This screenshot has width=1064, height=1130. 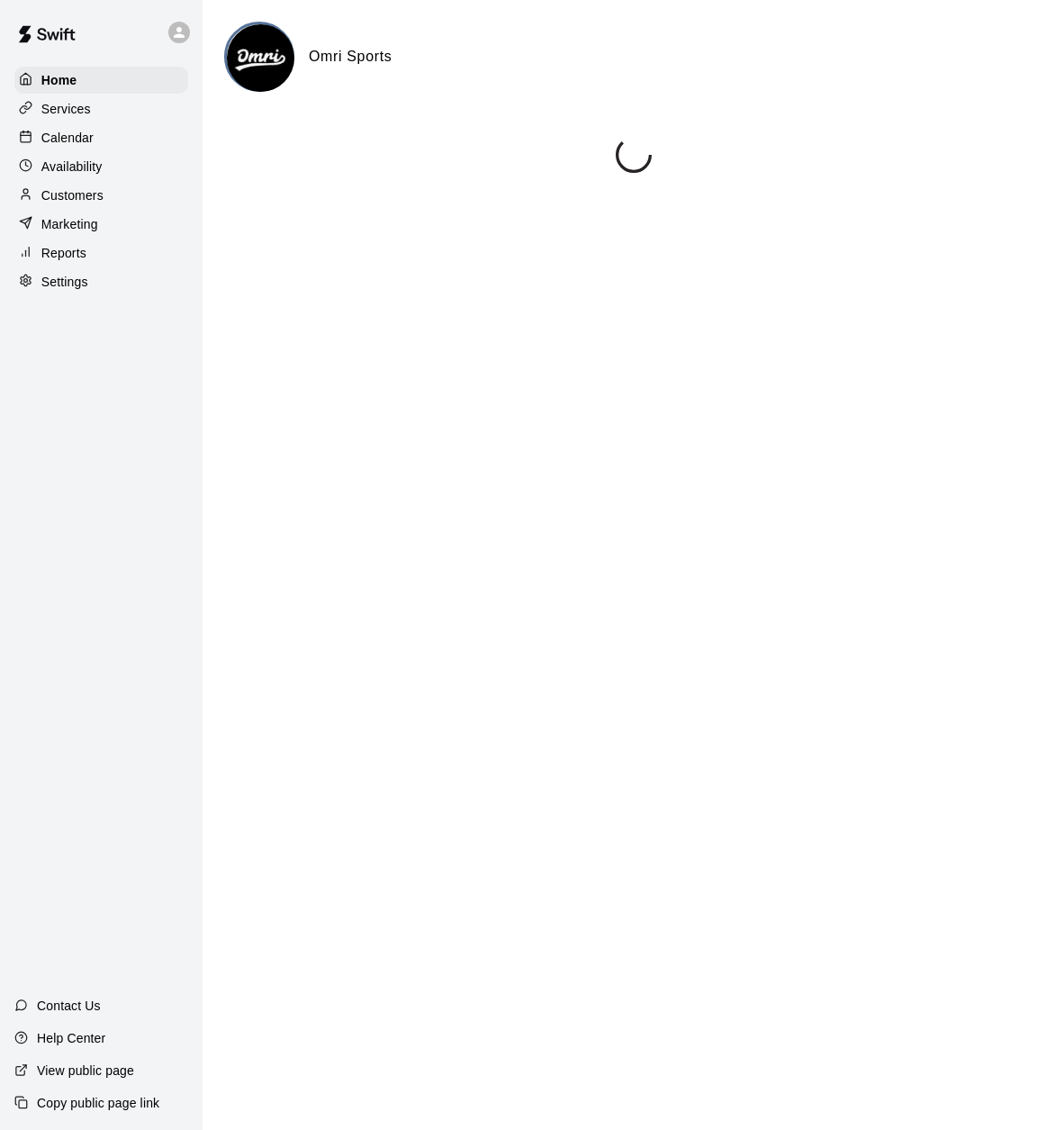 I want to click on p: Services, so click(x=66, y=109).